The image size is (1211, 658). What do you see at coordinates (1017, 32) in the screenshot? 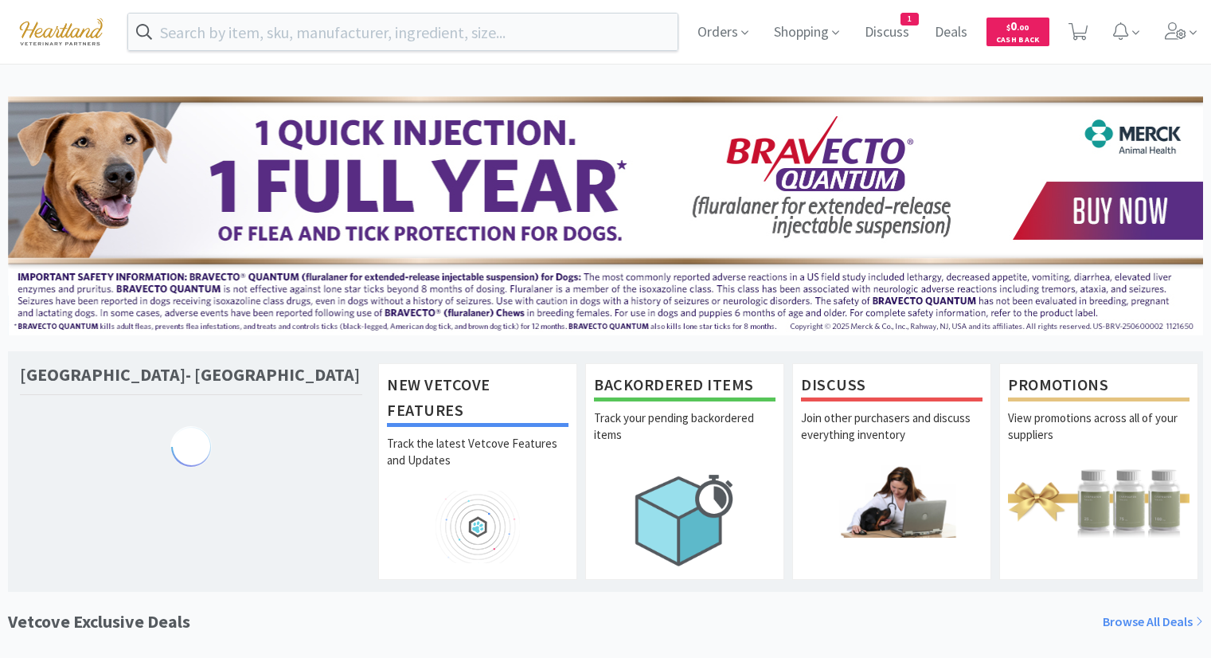
I see `a: $0.00Cash Back` at bounding box center [1017, 32].